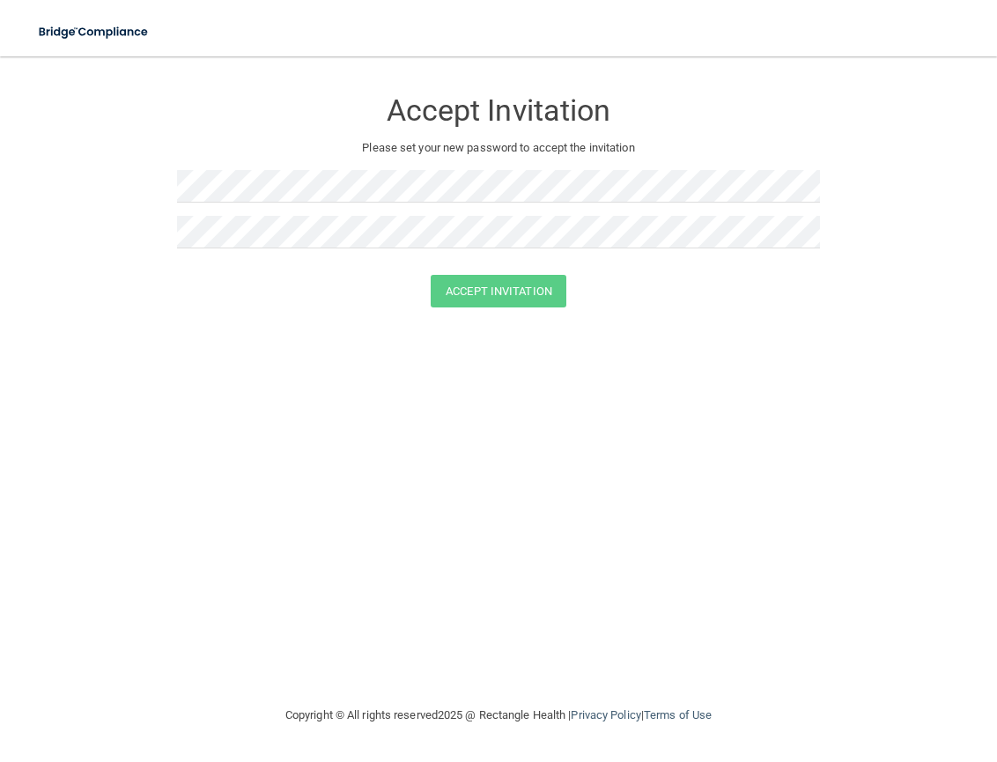  What do you see at coordinates (499, 110) in the screenshot?
I see `h3: Accept Invitation` at bounding box center [499, 110].